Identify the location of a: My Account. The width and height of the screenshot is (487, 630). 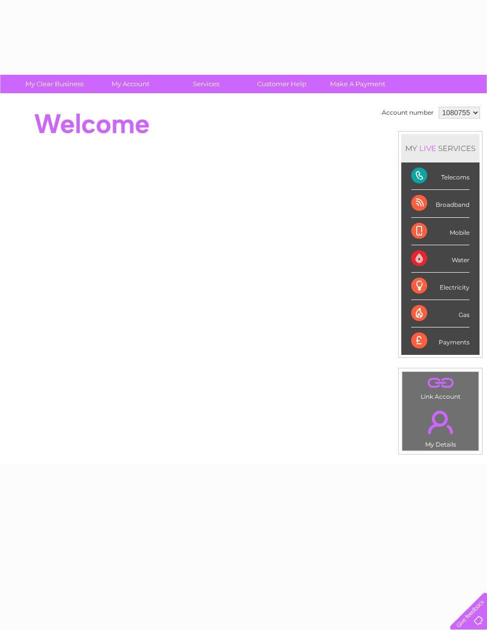
(130, 84).